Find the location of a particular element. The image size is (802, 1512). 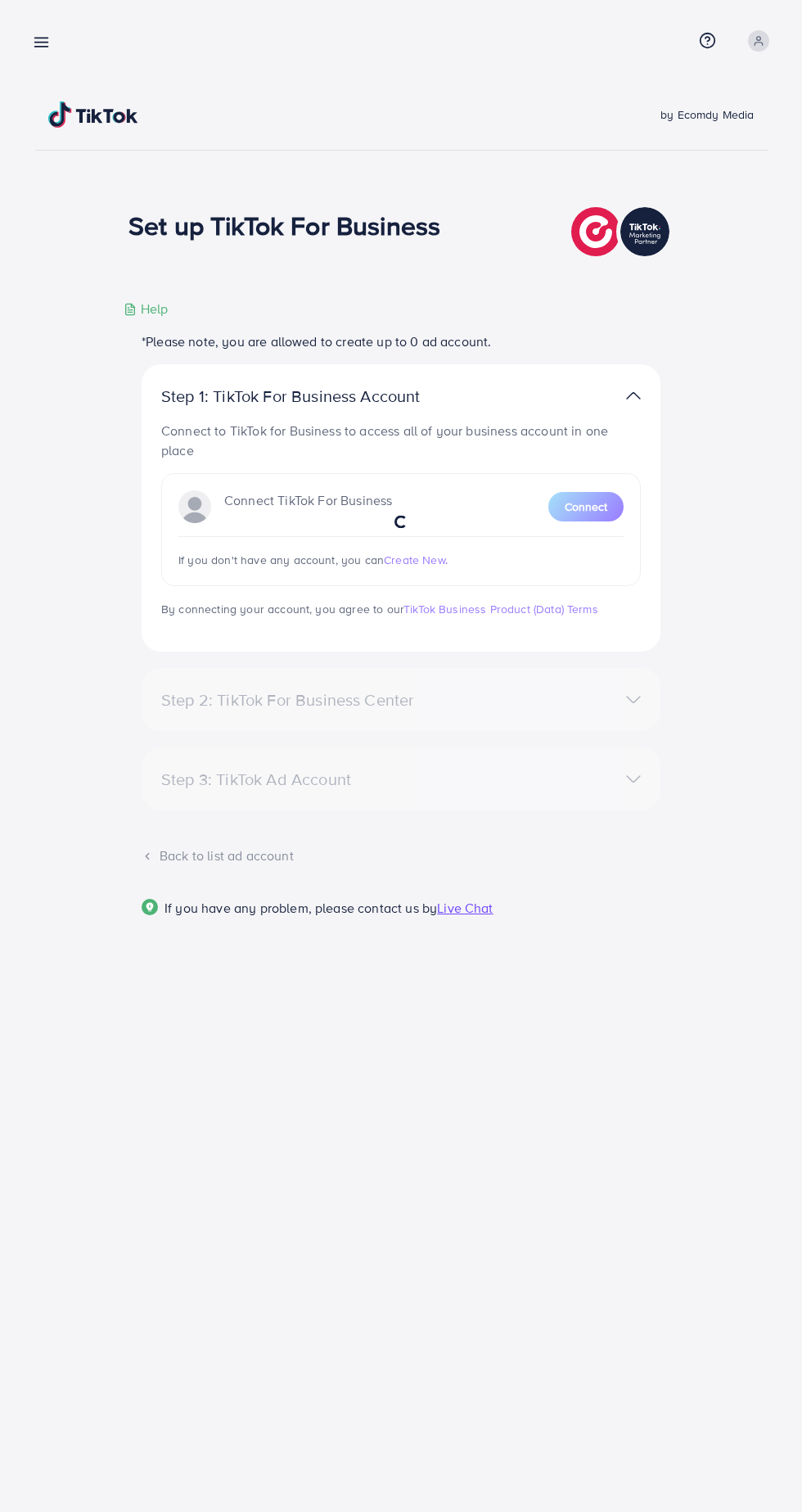

p: Step 1: TikTok For Business Account is located at coordinates (317, 397).